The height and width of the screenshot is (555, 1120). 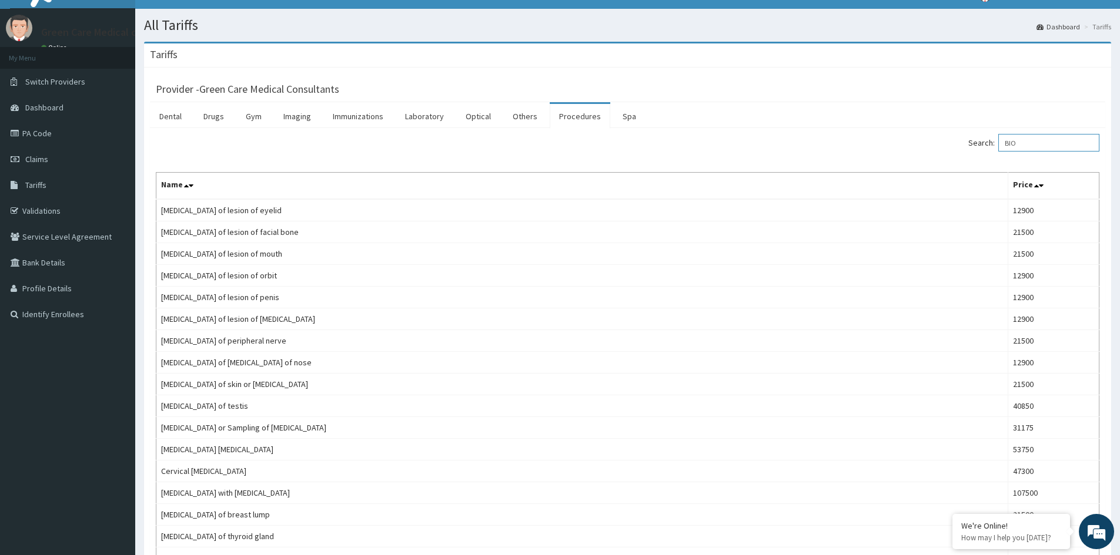 What do you see at coordinates (297, 116) in the screenshot?
I see `a: Imaging` at bounding box center [297, 116].